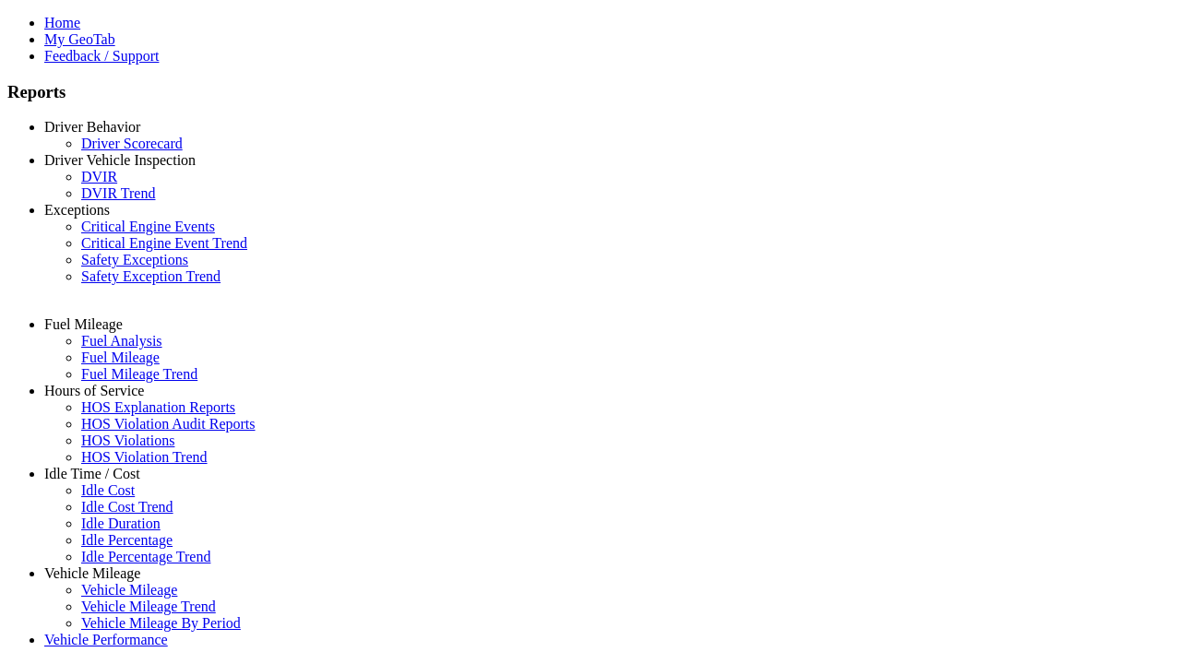 The image size is (1181, 664). Describe the element at coordinates (108, 490) in the screenshot. I see `a: Idle Cost` at that location.